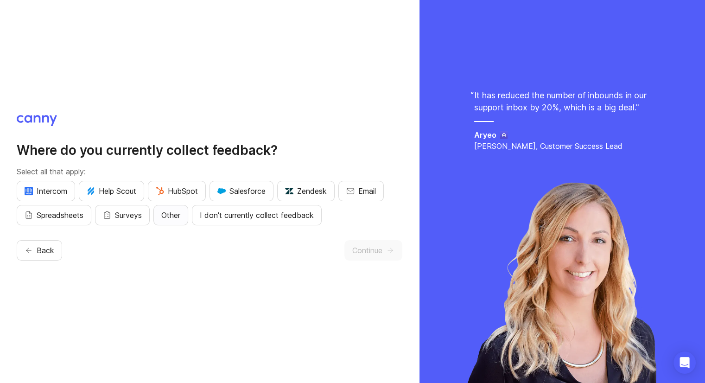 Image resolution: width=705 pixels, height=383 pixels. I want to click on button: Spreadsheets, so click(54, 215).